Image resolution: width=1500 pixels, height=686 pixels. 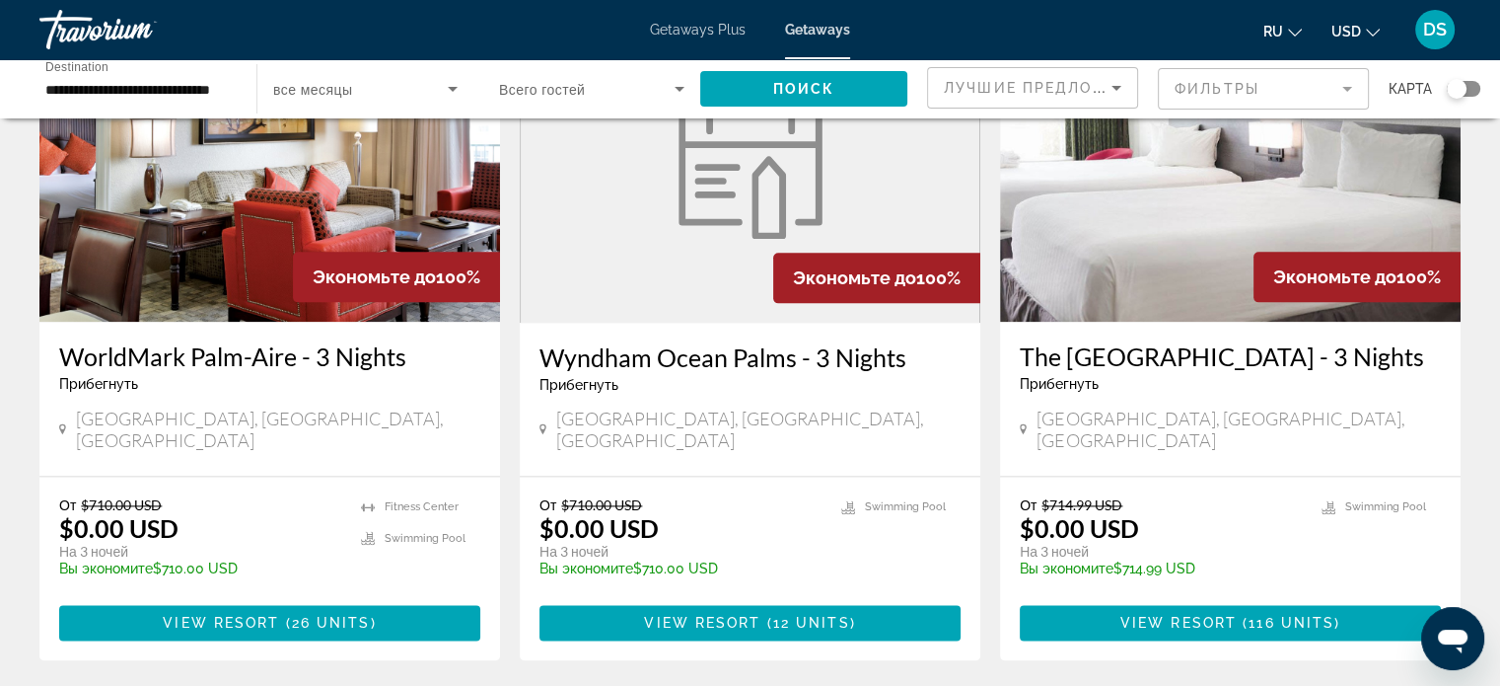 I want to click on button: View Resort(12 units), so click(x=750, y=622).